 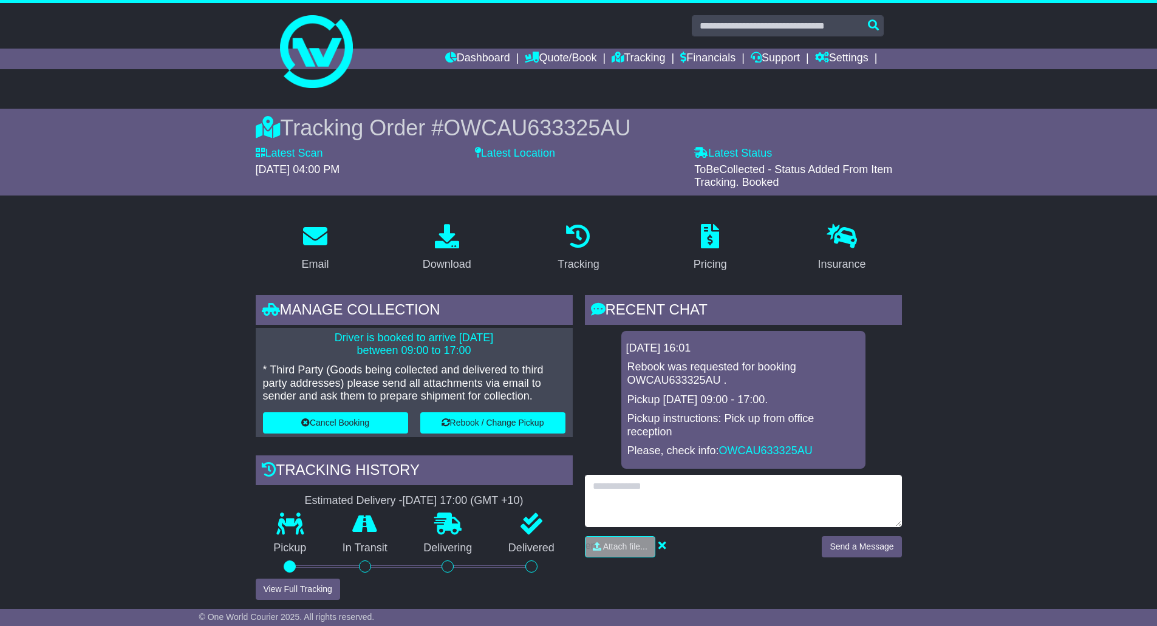 What do you see at coordinates (537, 128) in the screenshot?
I see `span: OWCAU633325AU` at bounding box center [537, 128].